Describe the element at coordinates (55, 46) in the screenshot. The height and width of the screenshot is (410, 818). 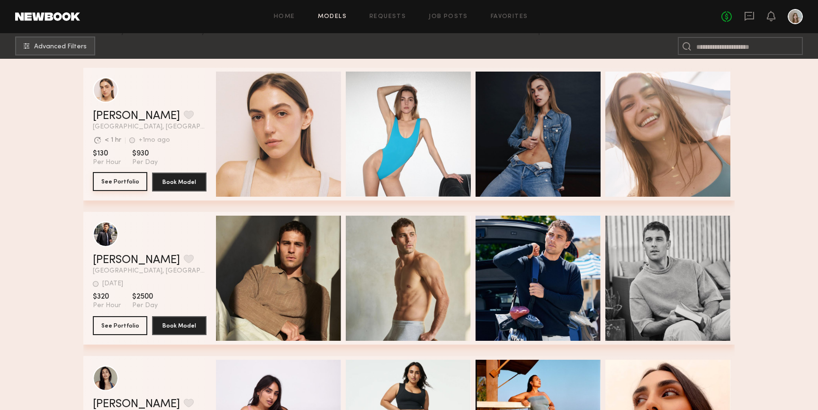
I see `button: Advanced Filters` at that location.